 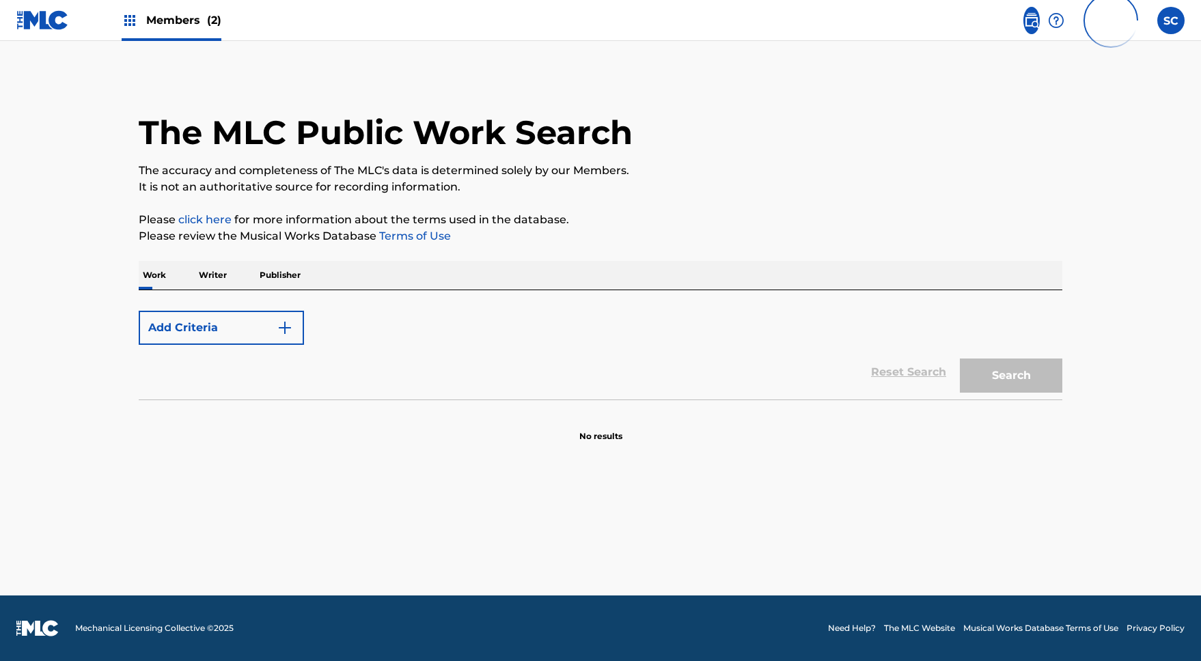 What do you see at coordinates (221, 328) in the screenshot?
I see `button: Add Criteria` at bounding box center [221, 328].